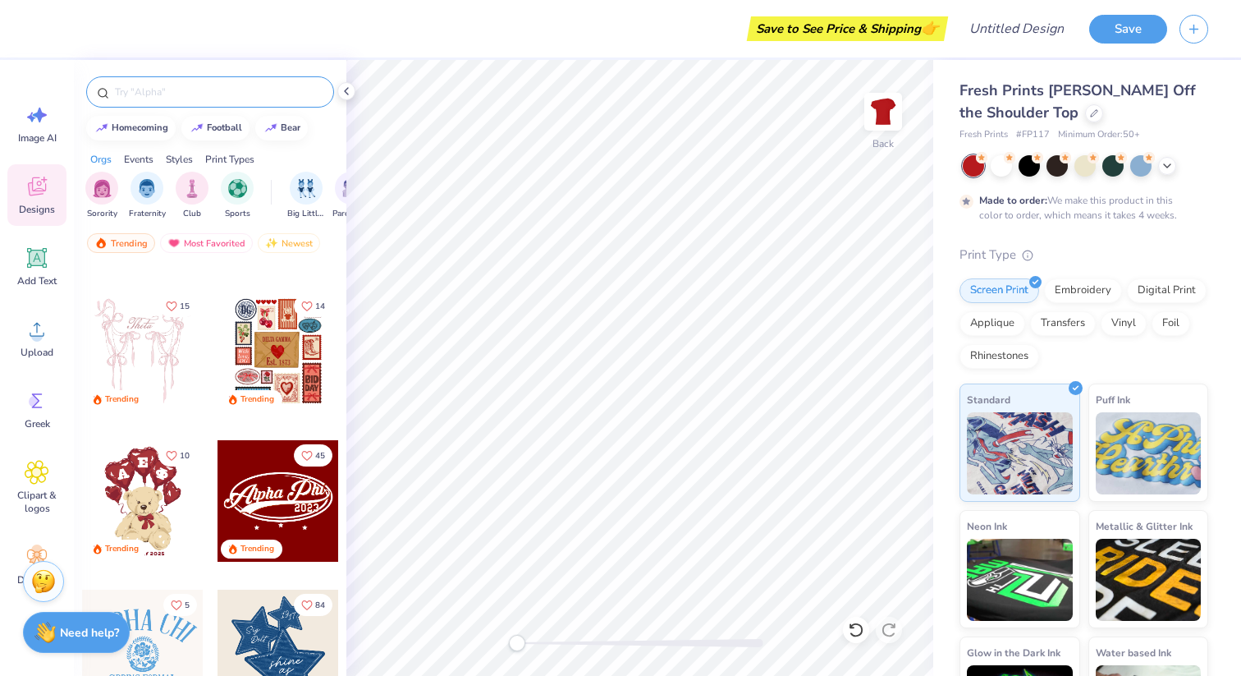 Image resolution: width=1241 pixels, height=676 pixels. I want to click on div: filter for Parent's Weekend, so click(351, 195).